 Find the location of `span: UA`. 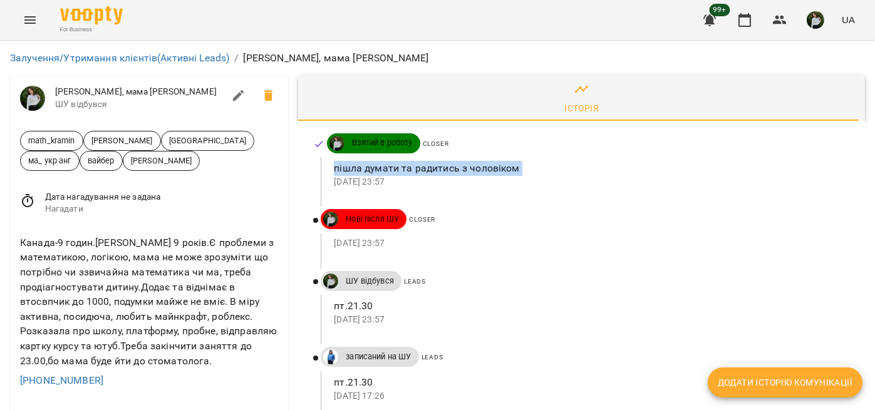

span: UA is located at coordinates (848, 19).